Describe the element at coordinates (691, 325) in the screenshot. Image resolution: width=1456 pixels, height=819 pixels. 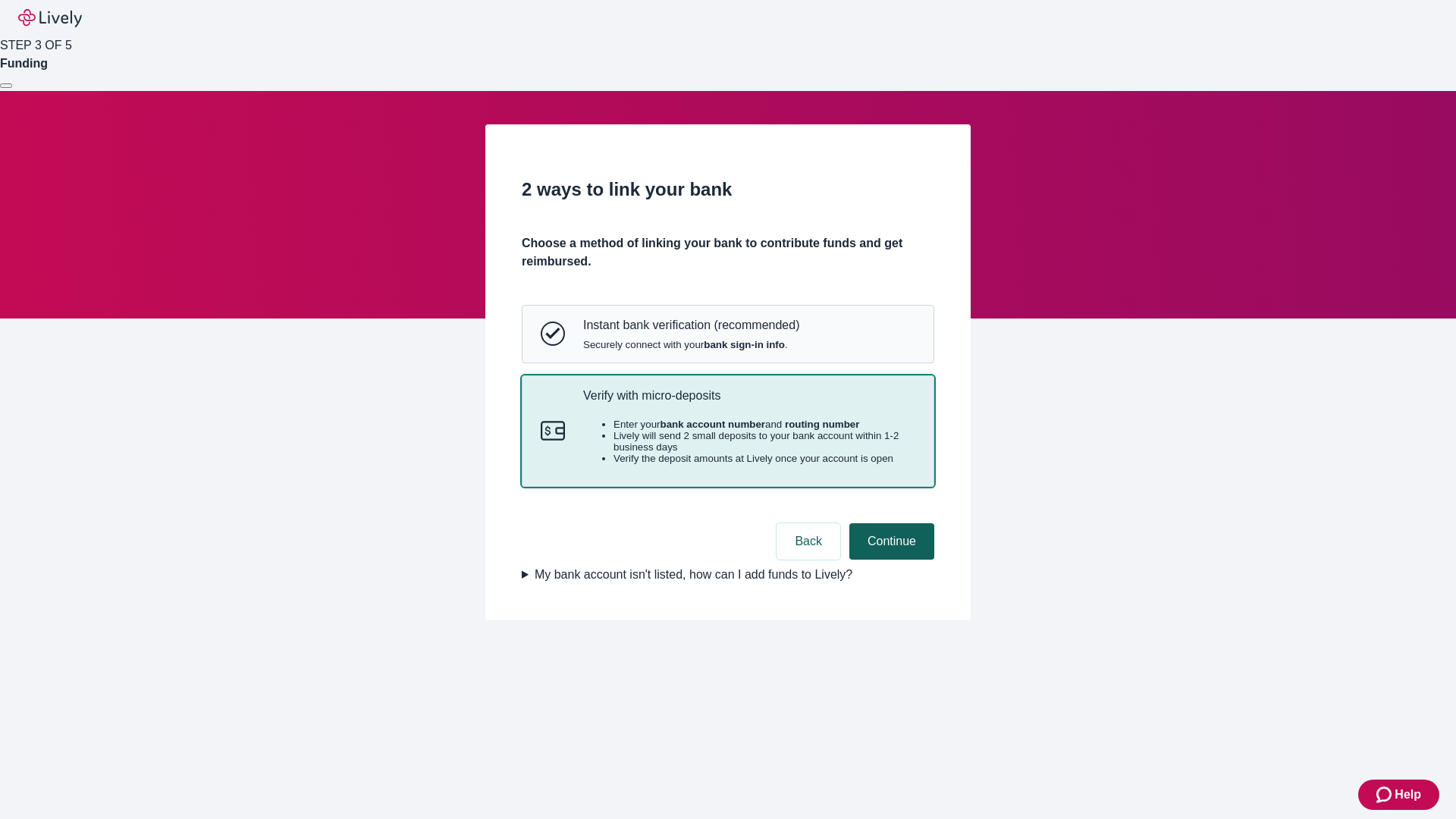
I see `p: Instant bank verification (recommended)` at that location.